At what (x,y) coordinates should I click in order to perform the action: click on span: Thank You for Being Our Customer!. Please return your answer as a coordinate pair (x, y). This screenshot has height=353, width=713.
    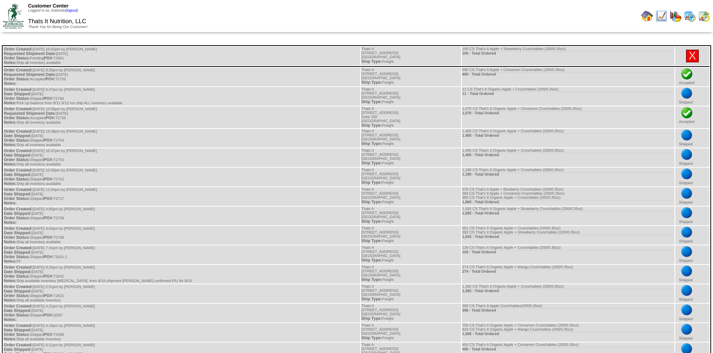
    Looking at the image, I should click on (58, 27).